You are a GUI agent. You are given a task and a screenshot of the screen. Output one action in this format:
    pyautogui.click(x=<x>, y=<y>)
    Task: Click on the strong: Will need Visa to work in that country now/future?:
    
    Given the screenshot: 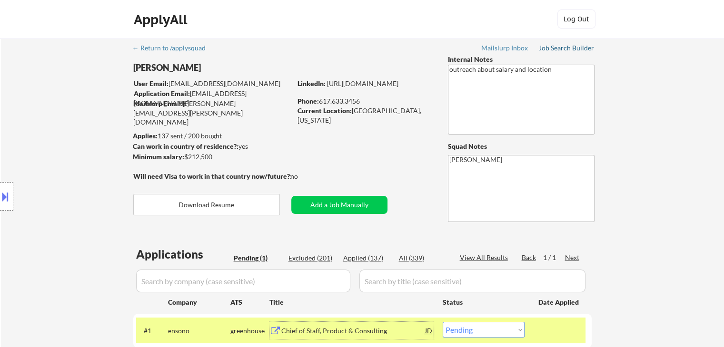 What is the action you would take?
    pyautogui.click(x=212, y=176)
    